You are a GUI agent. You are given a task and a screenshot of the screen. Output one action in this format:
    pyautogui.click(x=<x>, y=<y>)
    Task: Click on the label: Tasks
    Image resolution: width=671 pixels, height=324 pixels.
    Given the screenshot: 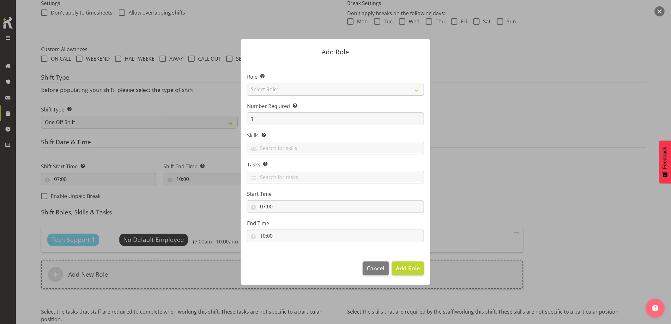 What is the action you would take?
    pyautogui.click(x=335, y=165)
    